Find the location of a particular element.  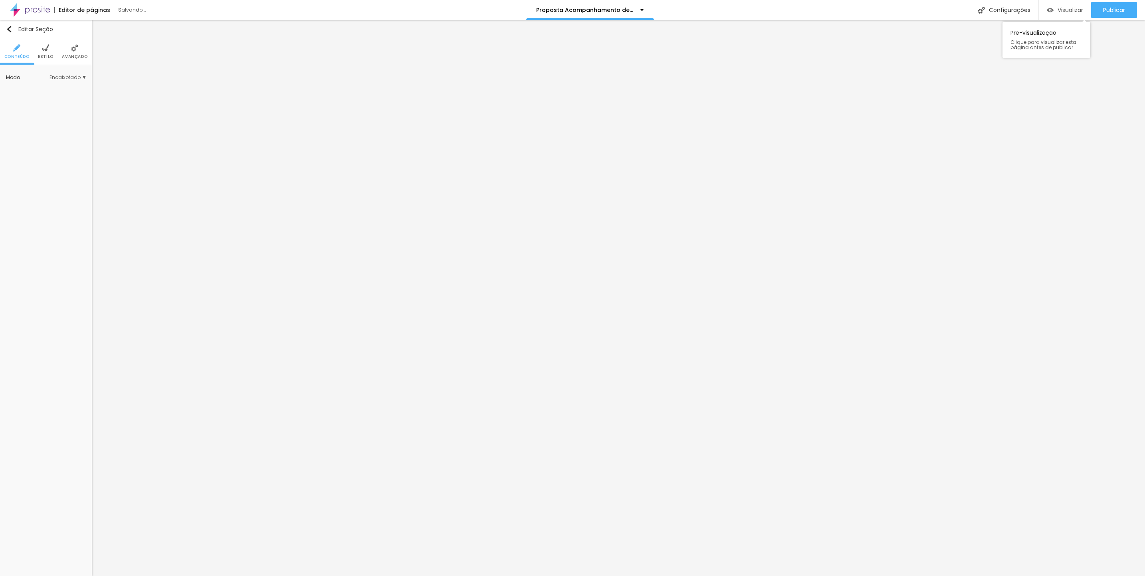

span: Avançado is located at coordinates (75, 57).